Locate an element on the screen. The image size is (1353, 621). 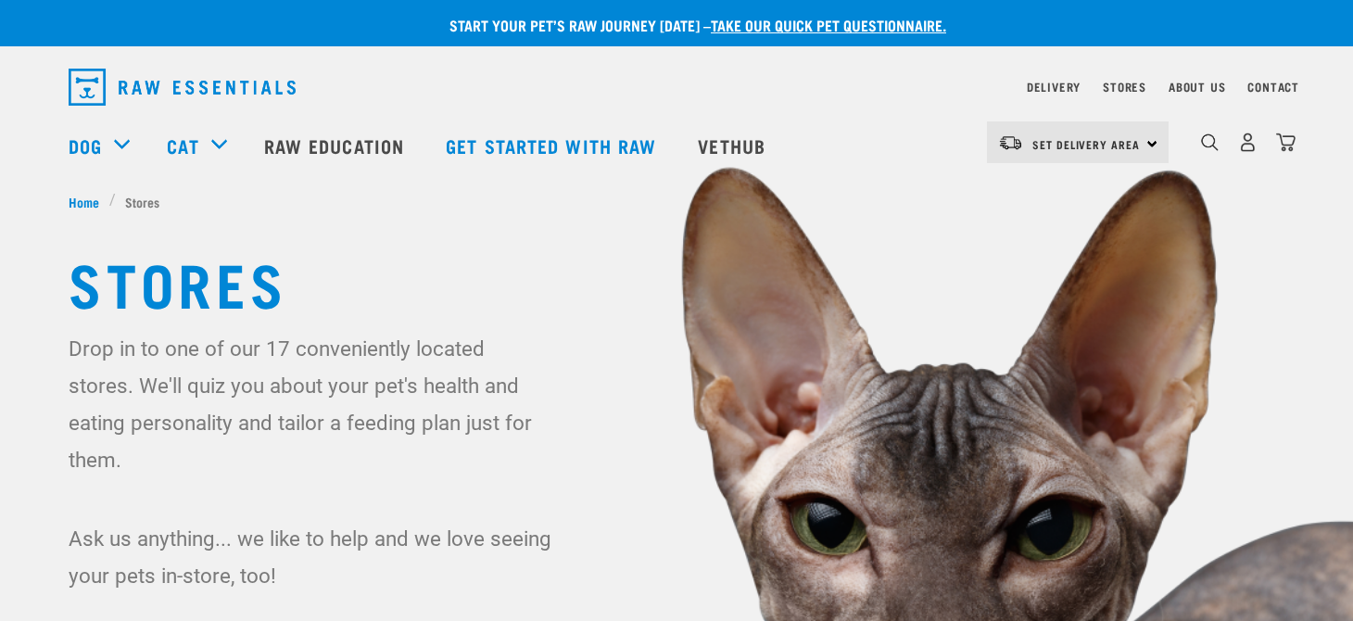
span: Set Delivery Area is located at coordinates (1086, 144).